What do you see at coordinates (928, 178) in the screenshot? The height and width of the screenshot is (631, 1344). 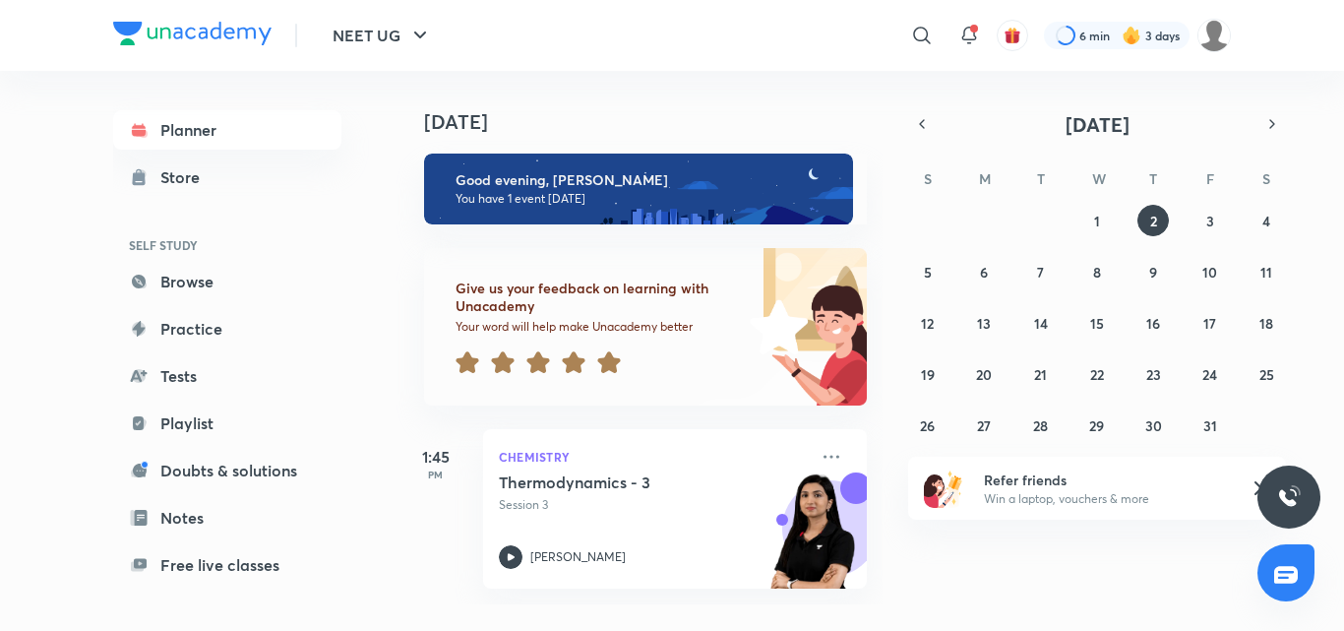 I see `abbr: Sunday` at bounding box center [928, 178].